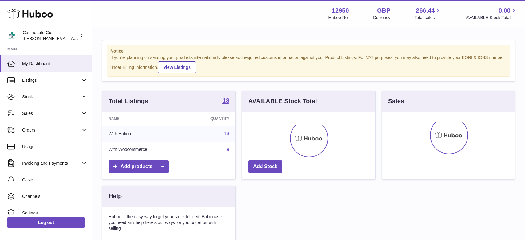 This screenshot has width=525, height=240. I want to click on span: Invoicing and Payments, so click(51, 163).